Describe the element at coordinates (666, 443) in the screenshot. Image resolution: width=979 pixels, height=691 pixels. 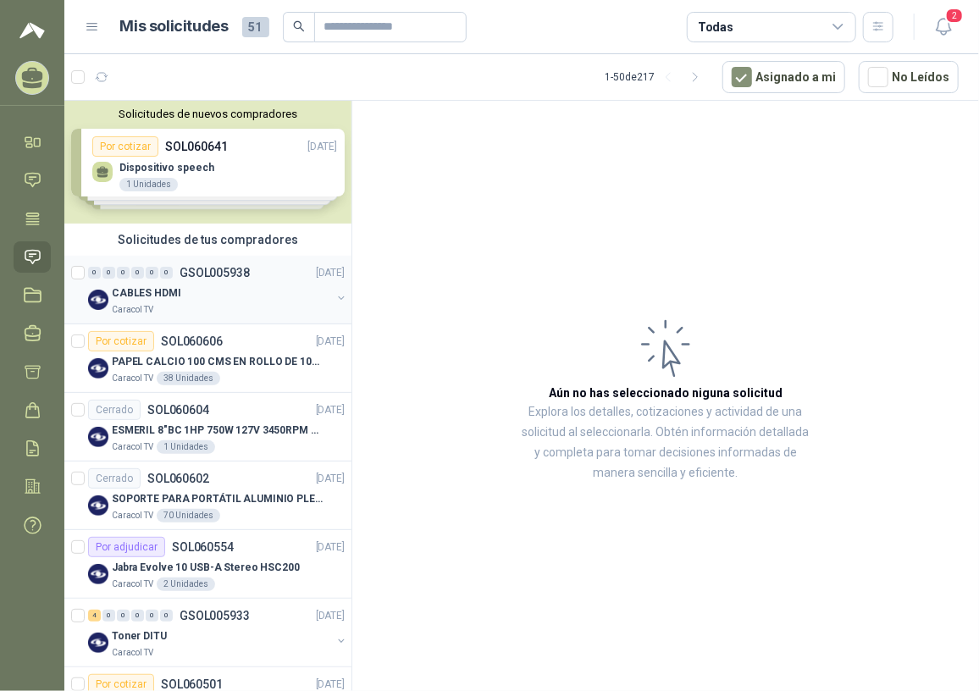
I see `p: Explora los detalles, cotizaciones y actividad de una solicitud al seleccionarla. Obtén informaci...` at that location.